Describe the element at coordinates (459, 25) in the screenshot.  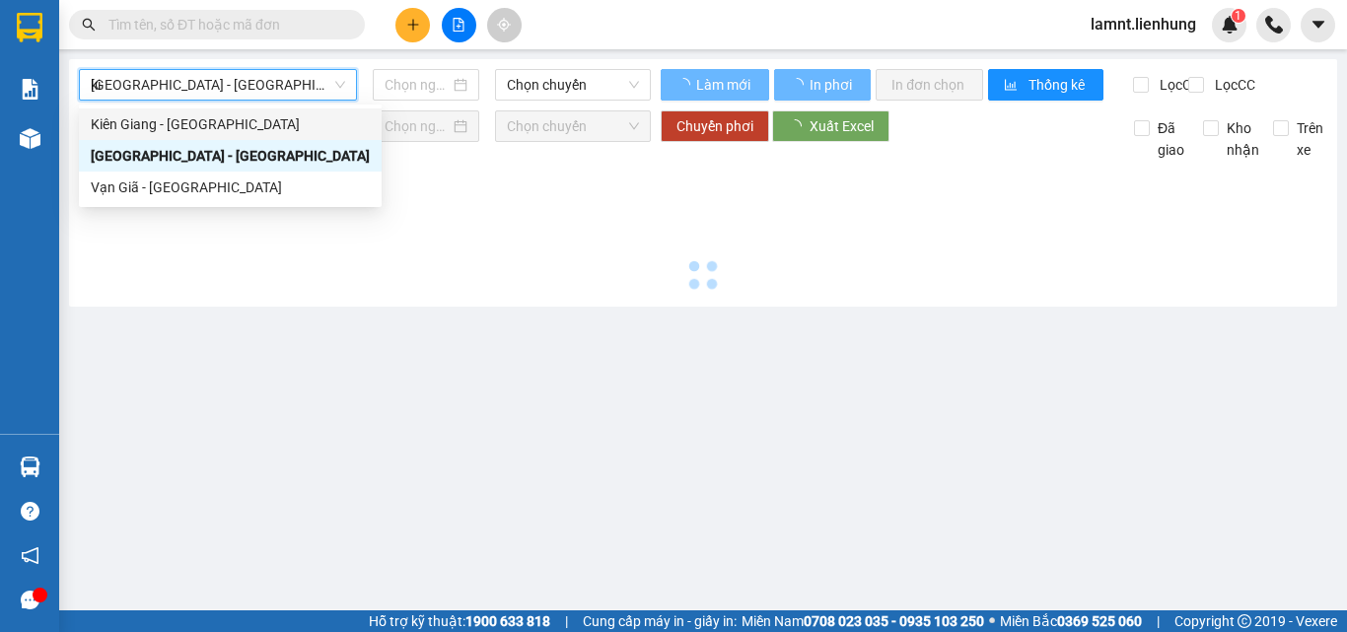
I see `button: file-add` at that location.